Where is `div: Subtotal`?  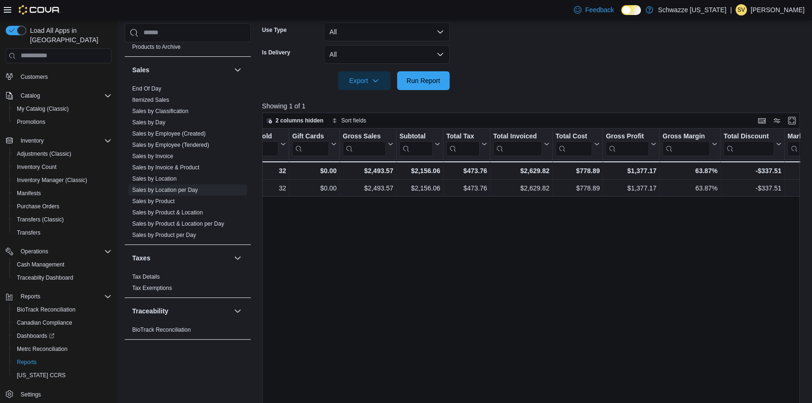 div: Subtotal is located at coordinates (416, 144).